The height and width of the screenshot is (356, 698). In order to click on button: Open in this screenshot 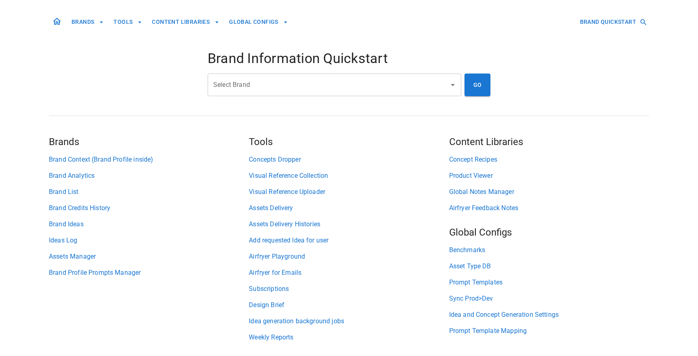, I will do `click(453, 85)`.